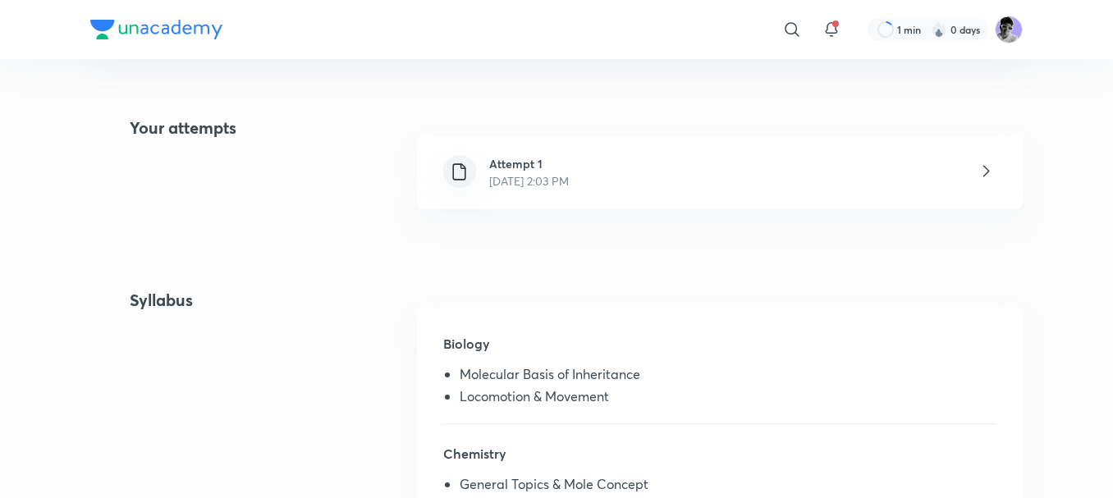 The width and height of the screenshot is (1113, 498). Describe the element at coordinates (529, 163) in the screenshot. I see `h6: Attempt 1` at that location.